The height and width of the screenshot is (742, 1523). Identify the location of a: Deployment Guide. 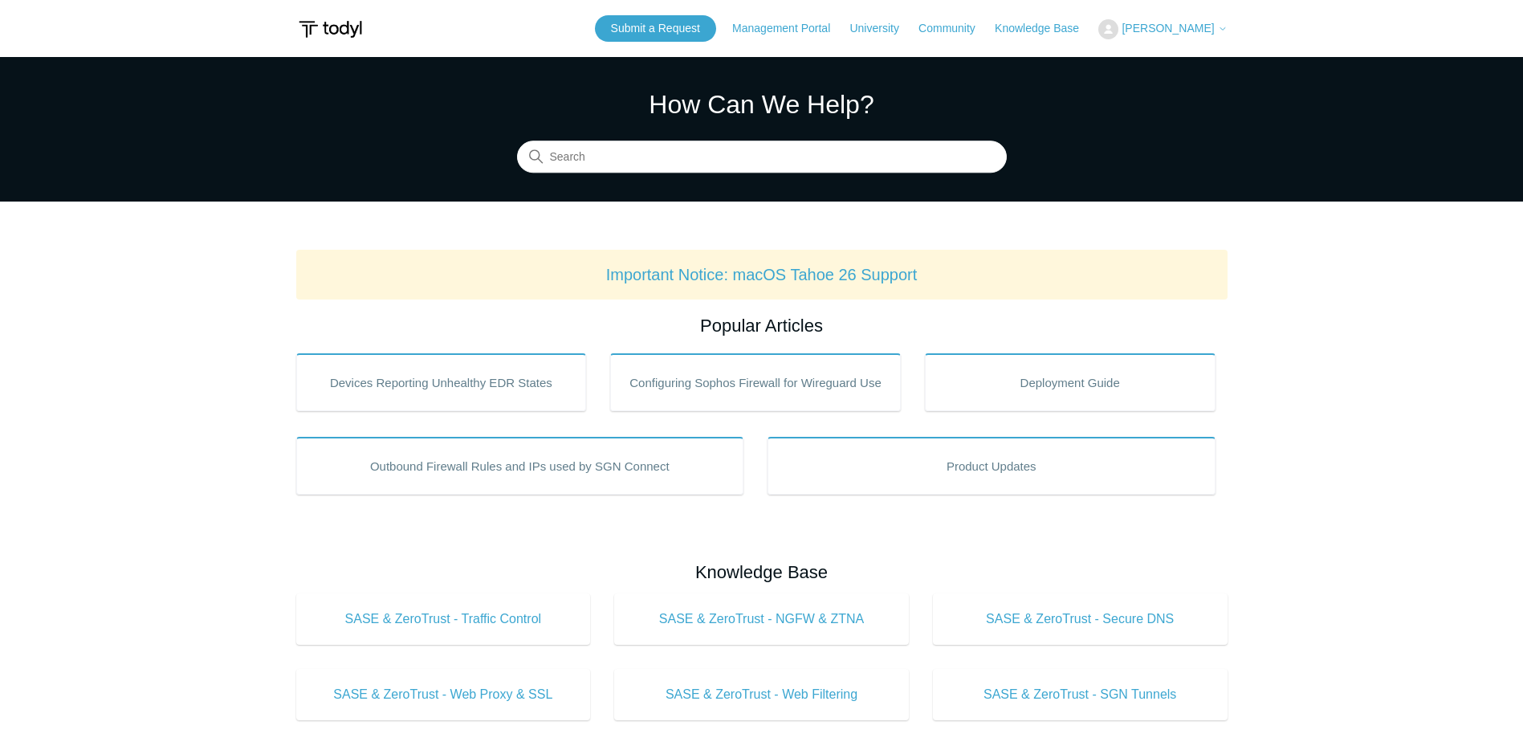
(1070, 382).